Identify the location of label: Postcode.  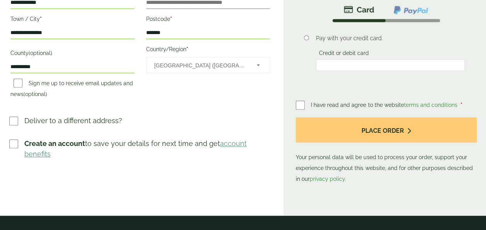
(208, 20).